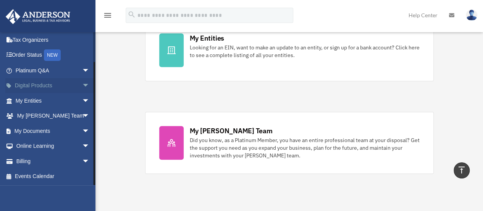 The width and height of the screenshot is (483, 211). Describe the element at coordinates (53, 40) in the screenshot. I see `a: Tax Organizers` at that location.